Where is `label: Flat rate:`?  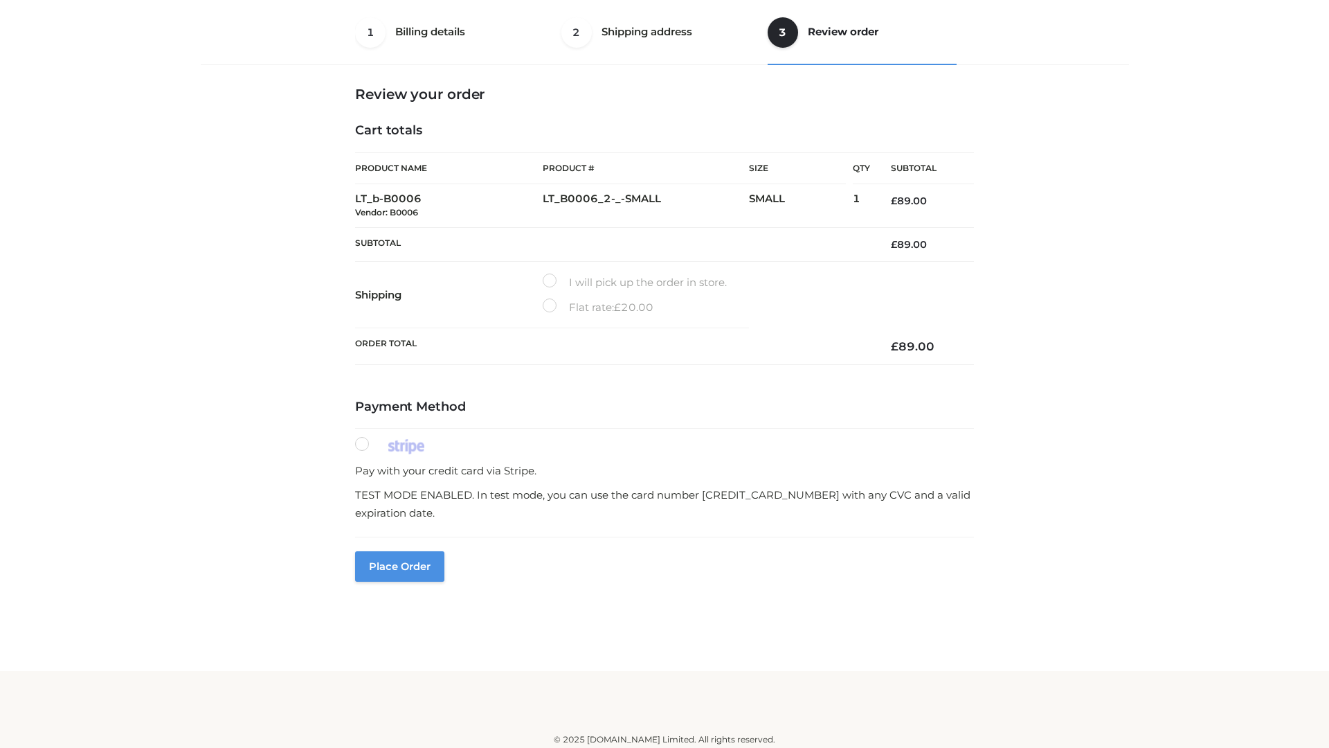 label: Flat rate: is located at coordinates (598, 307).